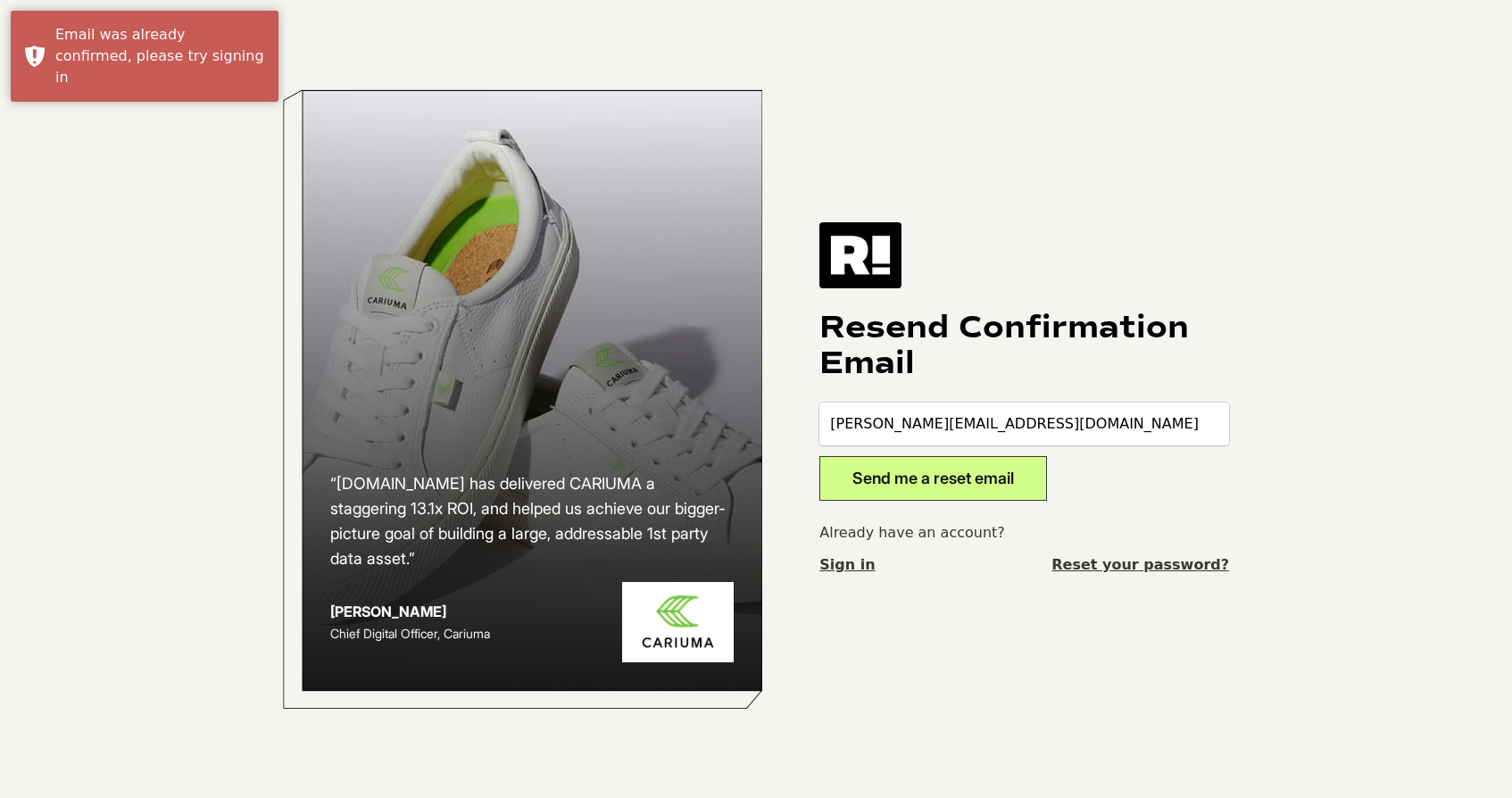  Describe the element at coordinates (160, 56) in the screenshot. I see `div: Email was already confirmed, please try signing in` at that location.